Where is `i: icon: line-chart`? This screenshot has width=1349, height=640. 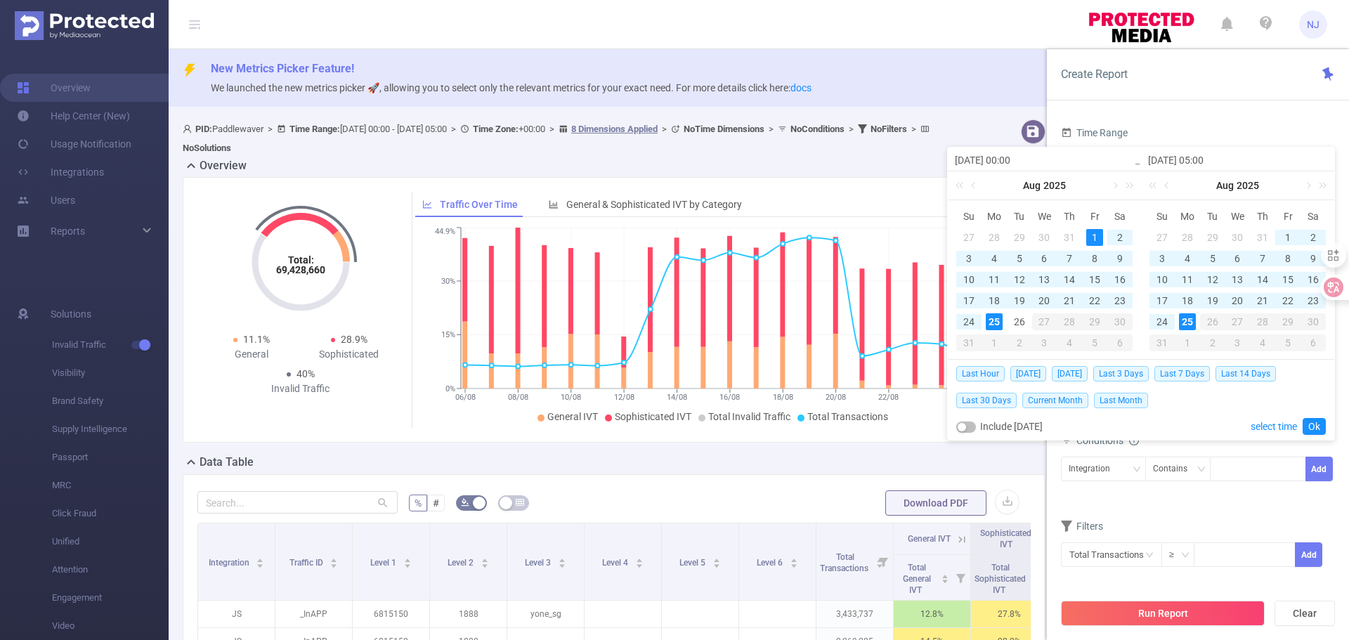 i: icon: line-chart is located at coordinates (427, 204).